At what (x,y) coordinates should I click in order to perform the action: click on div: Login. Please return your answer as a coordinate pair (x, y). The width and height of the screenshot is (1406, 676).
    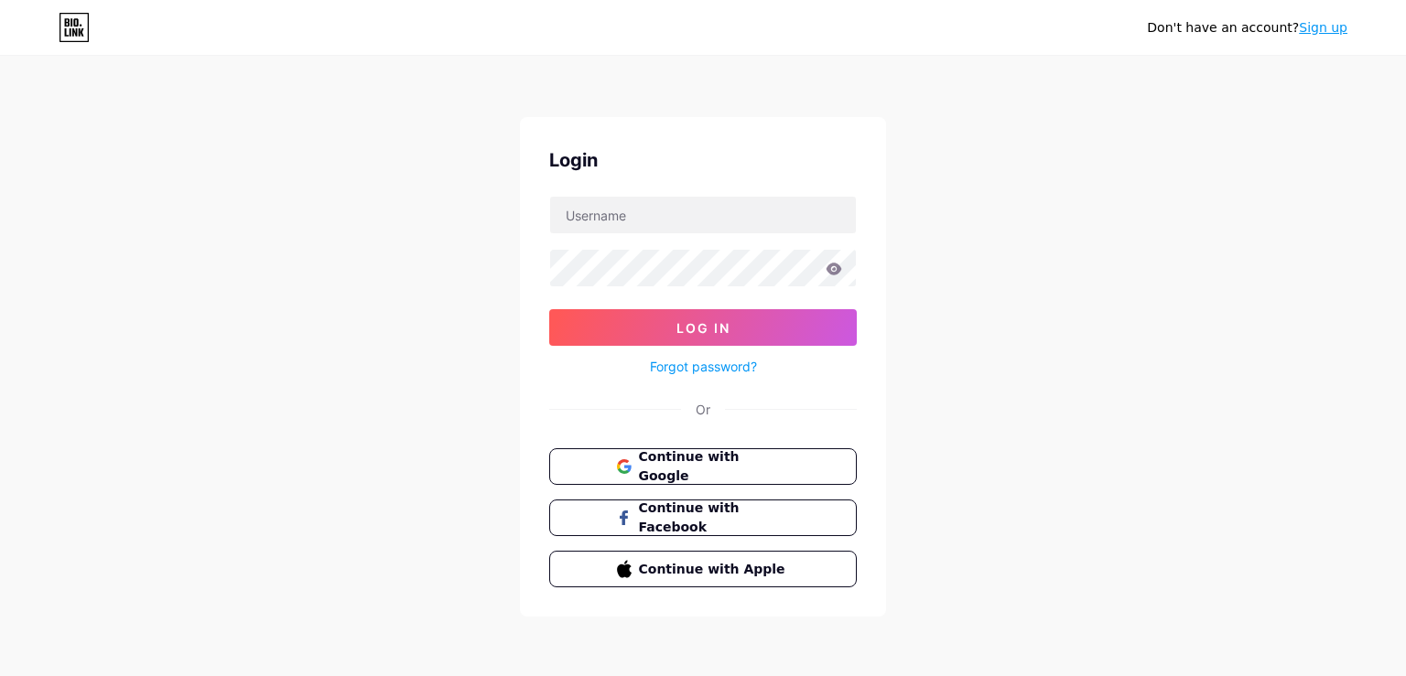
    Looking at the image, I should click on (703, 160).